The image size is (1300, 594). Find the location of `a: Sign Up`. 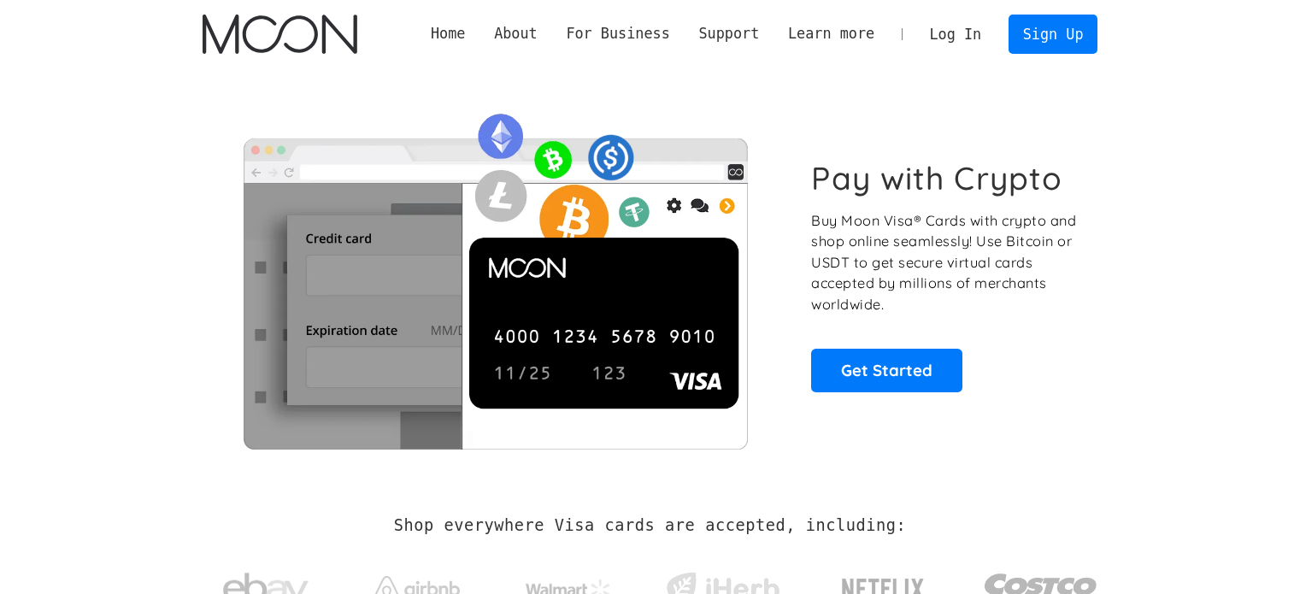

a: Sign Up is located at coordinates (1053, 33).